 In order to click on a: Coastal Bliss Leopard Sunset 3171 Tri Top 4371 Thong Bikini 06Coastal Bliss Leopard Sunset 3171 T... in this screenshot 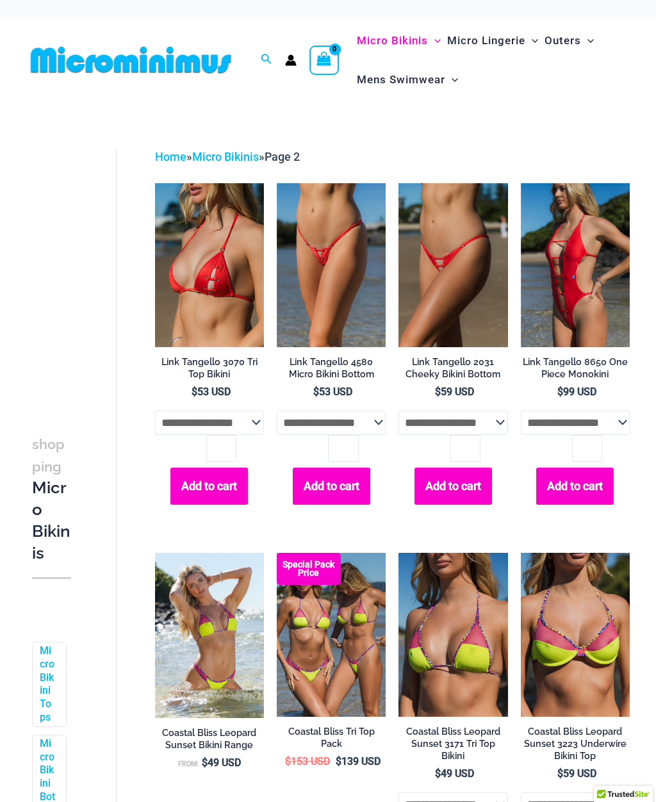, I will do `click(209, 634)`.